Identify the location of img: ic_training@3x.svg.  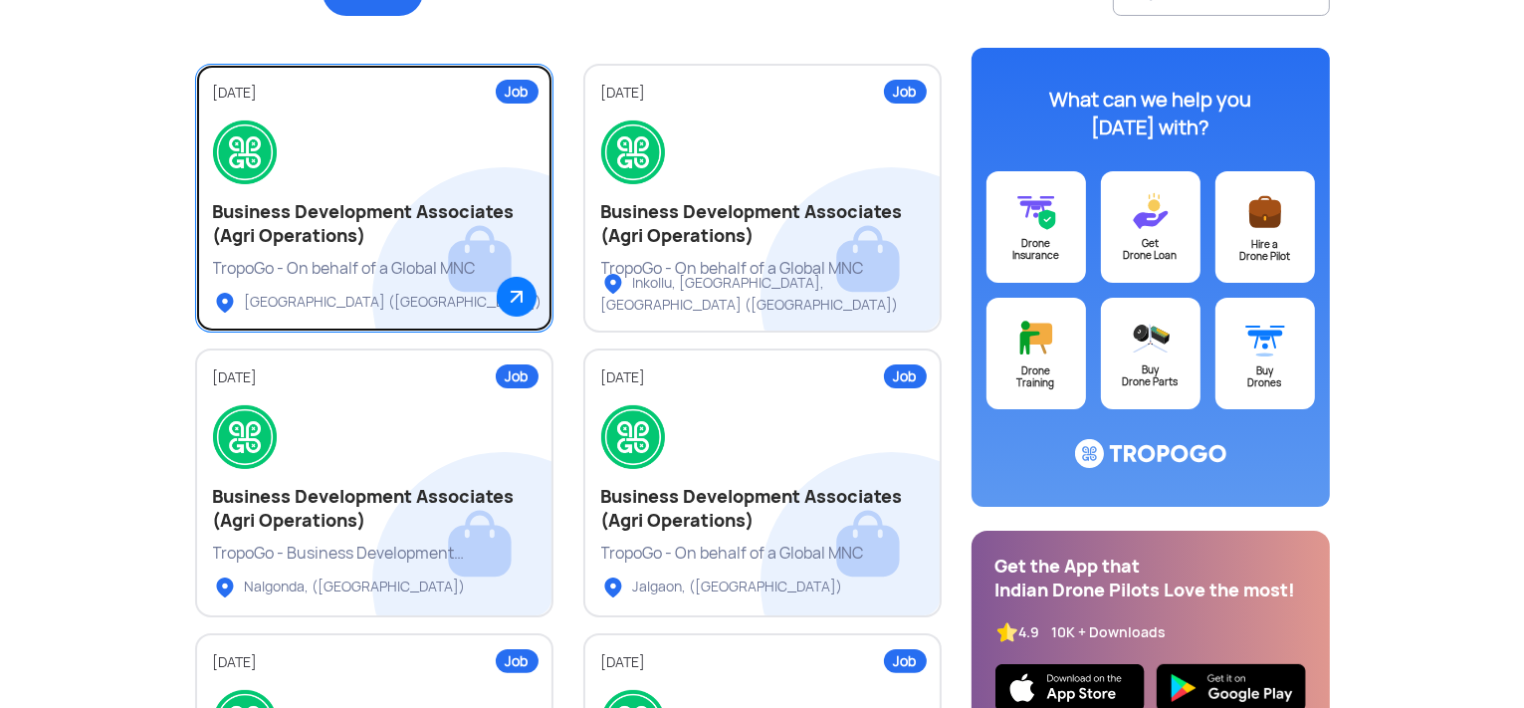
(1036, 337).